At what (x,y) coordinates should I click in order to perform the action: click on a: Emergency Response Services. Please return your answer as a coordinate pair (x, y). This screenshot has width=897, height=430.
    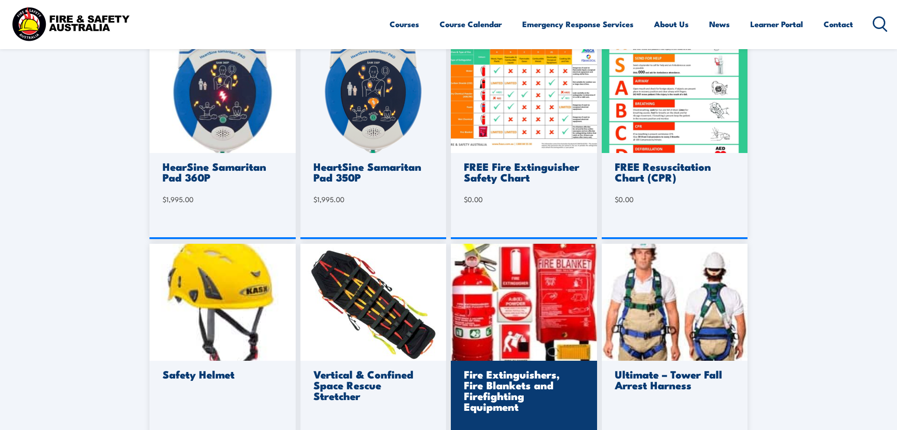
    Looking at the image, I should click on (578, 24).